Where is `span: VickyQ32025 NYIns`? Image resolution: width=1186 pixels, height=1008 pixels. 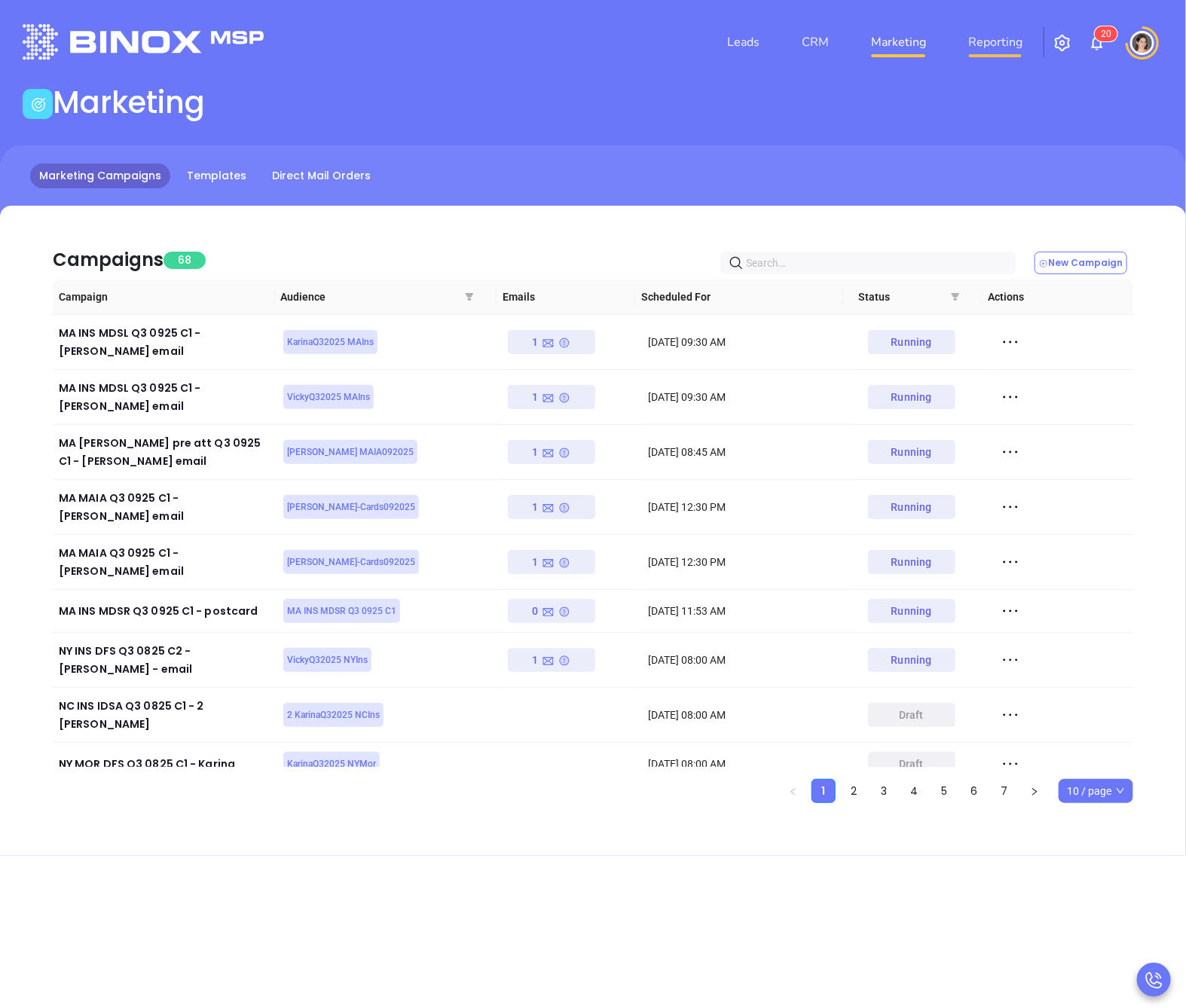
span: VickyQ32025 NYIns is located at coordinates (327, 660).